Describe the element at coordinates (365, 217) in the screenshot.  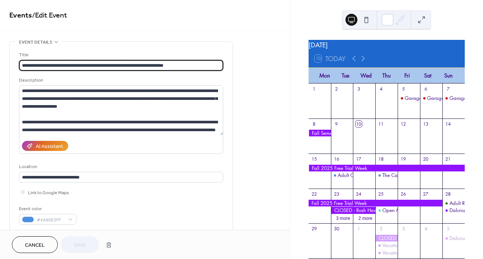
I see `button: 2 more` at that location.